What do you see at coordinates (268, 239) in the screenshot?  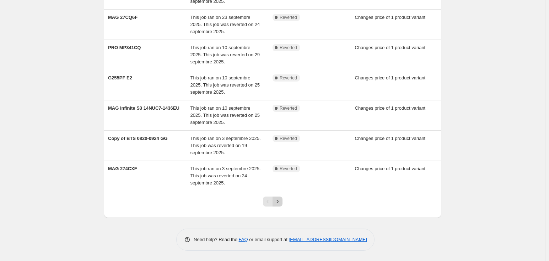 I see `span: or email support at` at bounding box center [268, 239].